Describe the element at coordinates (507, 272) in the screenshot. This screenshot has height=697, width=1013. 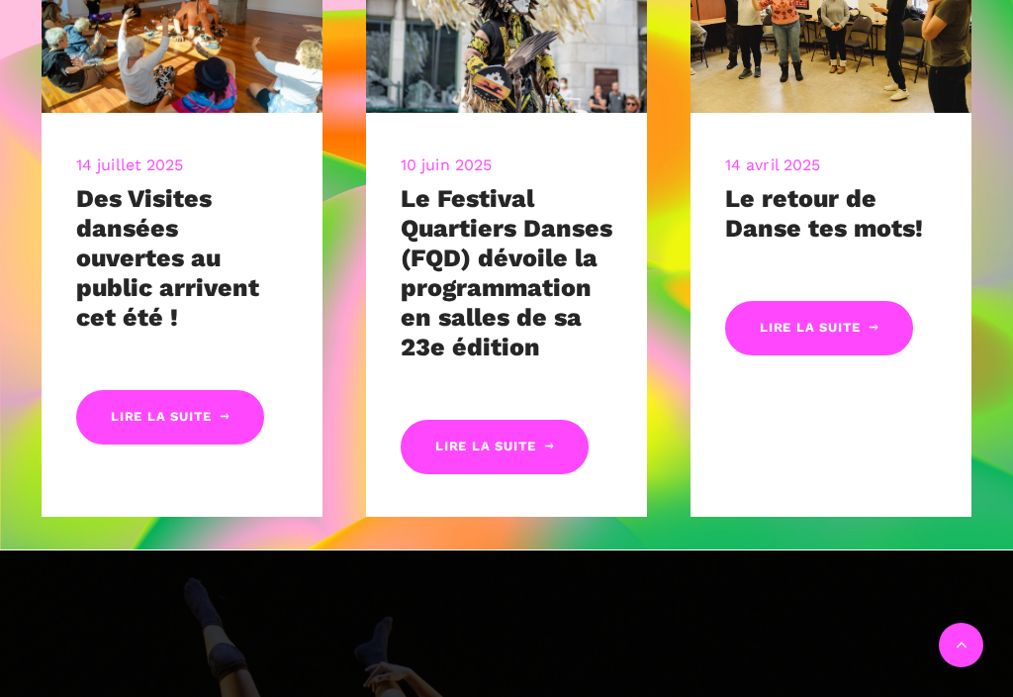
I see `a: Le Festival Quartiers Danses (FQD) dévoile la programmation en salles de sa 23e édition` at that location.